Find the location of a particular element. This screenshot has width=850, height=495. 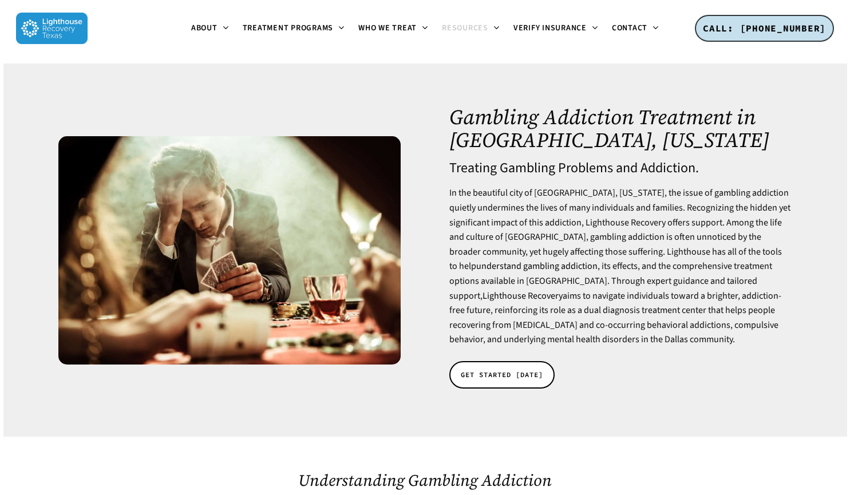

a: Verify Insurance is located at coordinates (556, 29).